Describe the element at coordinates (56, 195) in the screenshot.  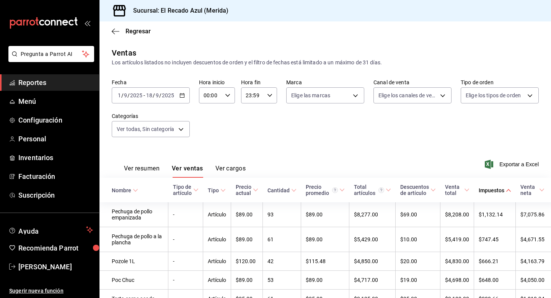
I see `span: Suscripción` at that location.